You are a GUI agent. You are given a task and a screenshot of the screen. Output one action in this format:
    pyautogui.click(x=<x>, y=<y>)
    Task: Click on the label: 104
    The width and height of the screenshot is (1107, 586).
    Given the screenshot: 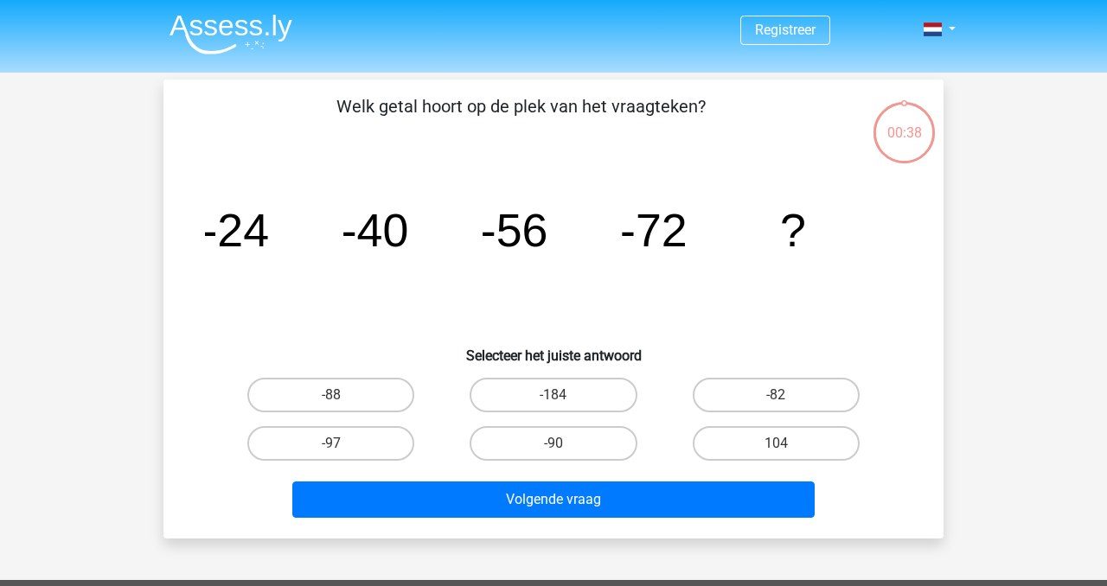 What is the action you would take?
    pyautogui.click(x=775, y=443)
    